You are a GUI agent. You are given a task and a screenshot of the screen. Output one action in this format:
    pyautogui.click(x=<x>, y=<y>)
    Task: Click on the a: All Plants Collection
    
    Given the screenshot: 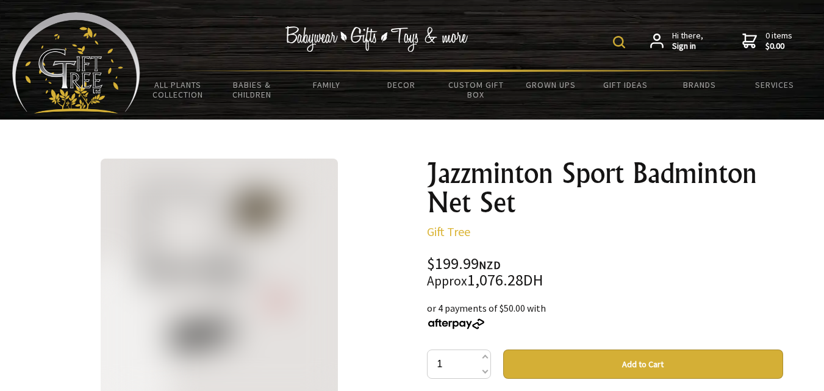 What is the action you would take?
    pyautogui.click(x=177, y=90)
    